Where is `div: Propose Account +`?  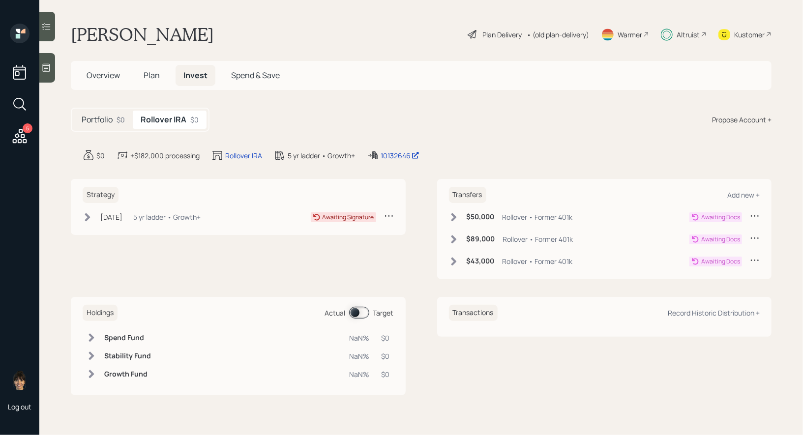 div: Propose Account + is located at coordinates (742, 120).